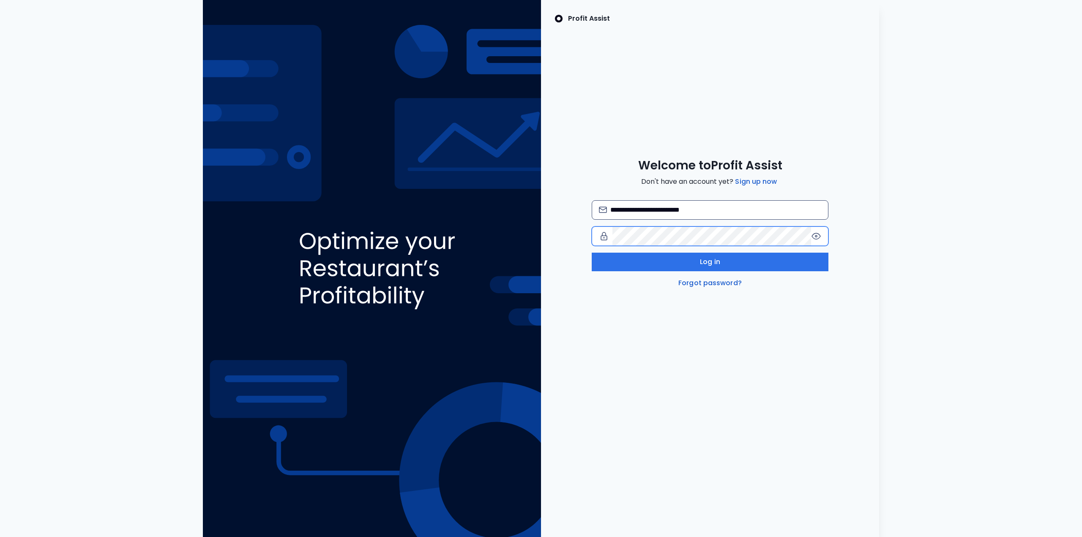 This screenshot has width=1082, height=537. Describe the element at coordinates (756, 182) in the screenshot. I see `a: Sign up now` at that location.